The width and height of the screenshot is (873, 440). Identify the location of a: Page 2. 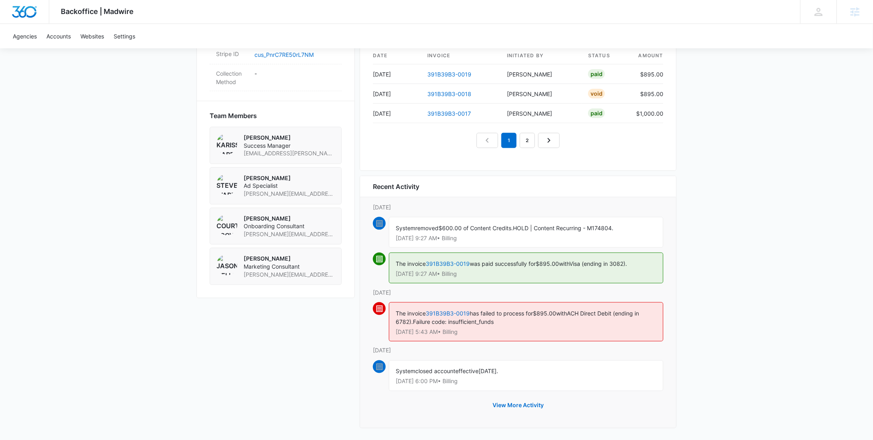
(527, 140).